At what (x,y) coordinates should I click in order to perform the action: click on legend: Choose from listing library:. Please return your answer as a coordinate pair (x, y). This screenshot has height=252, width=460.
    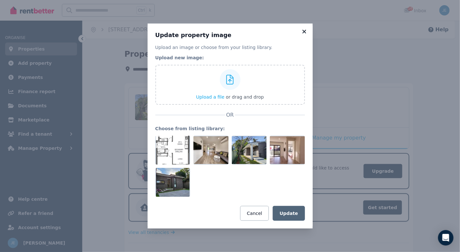
    Looking at the image, I should click on (230, 129).